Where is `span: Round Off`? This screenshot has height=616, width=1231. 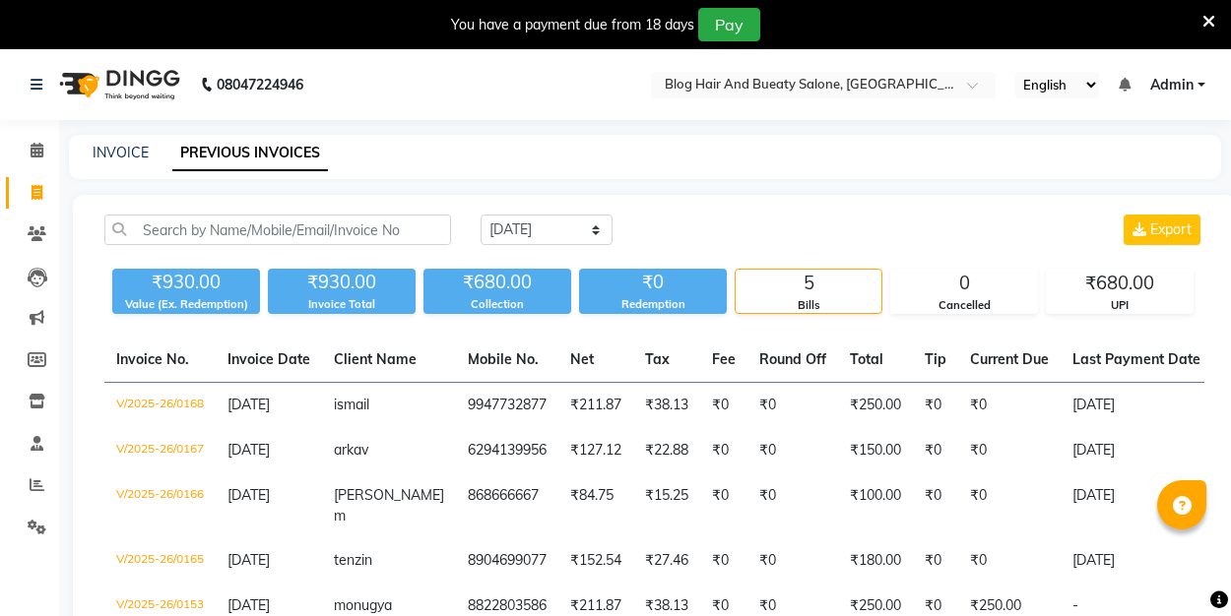 span: Round Off is located at coordinates (793, 359).